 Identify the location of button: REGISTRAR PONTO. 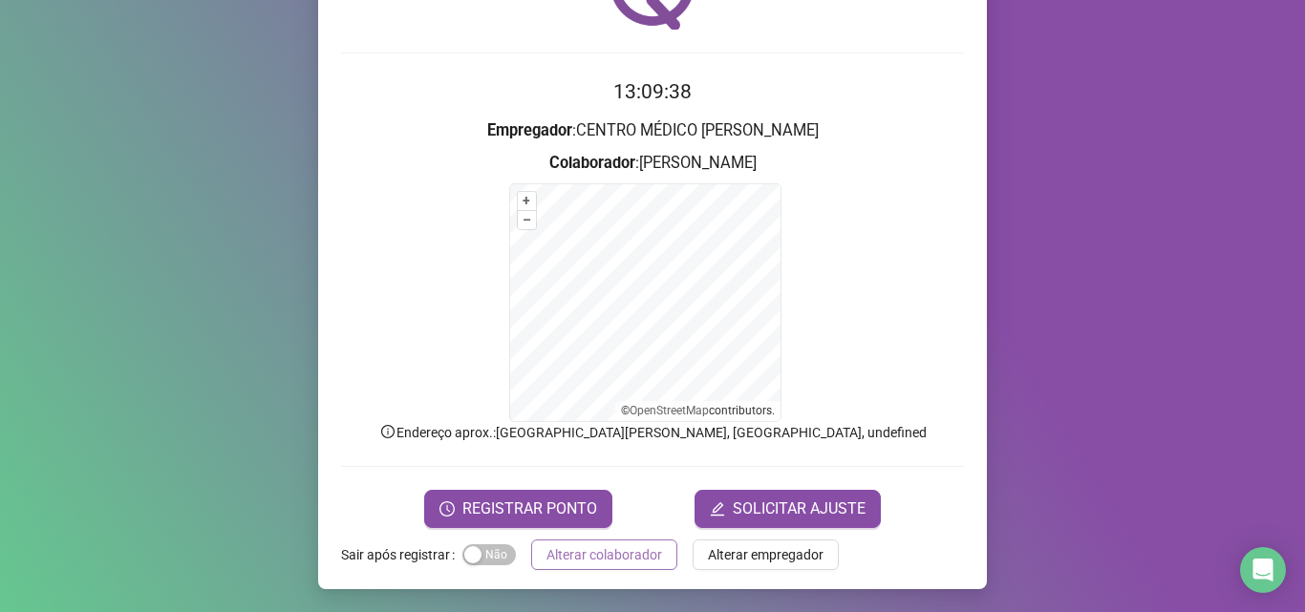
(518, 509).